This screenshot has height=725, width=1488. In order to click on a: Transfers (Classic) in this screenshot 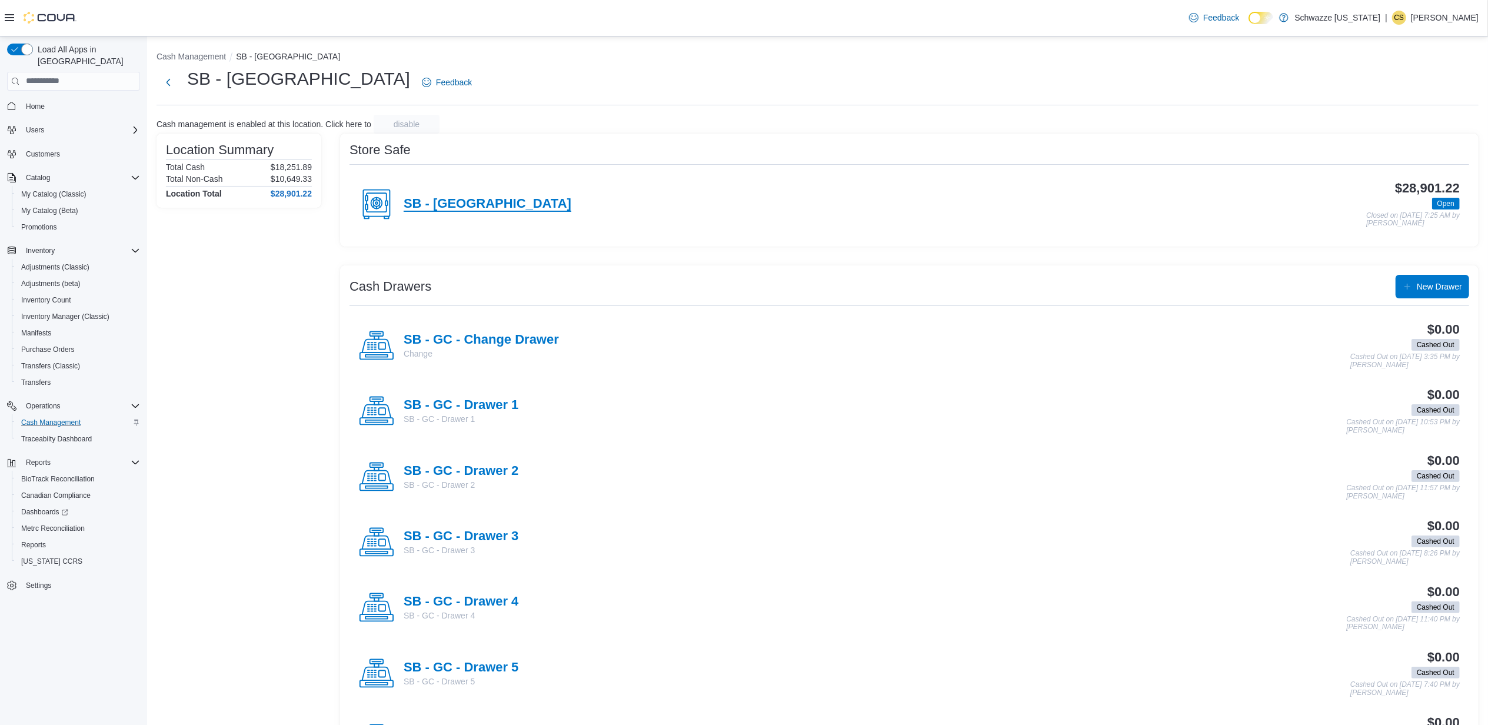, I will do `click(51, 366)`.